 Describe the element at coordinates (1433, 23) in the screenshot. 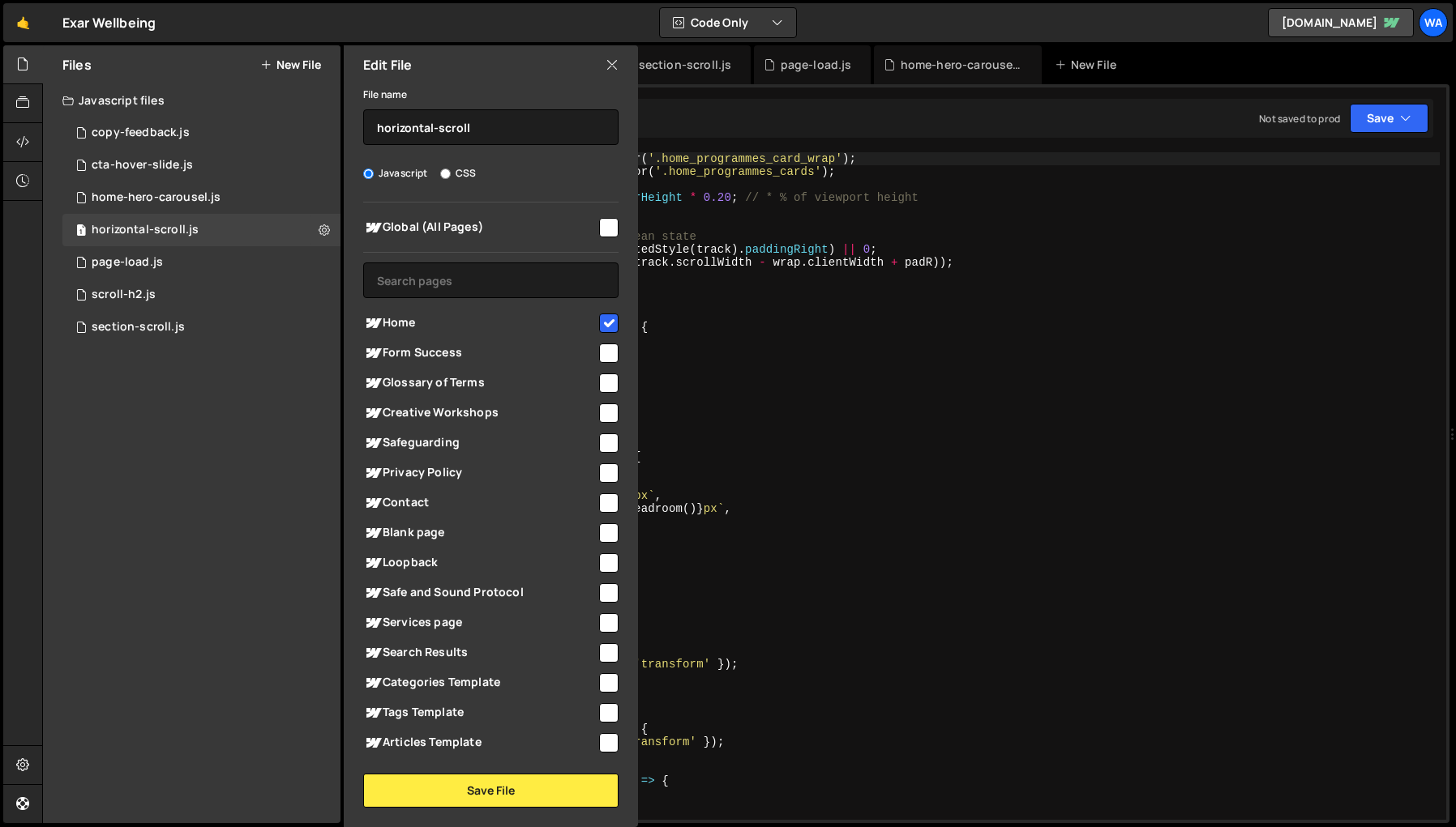

I see `div: wa` at that location.